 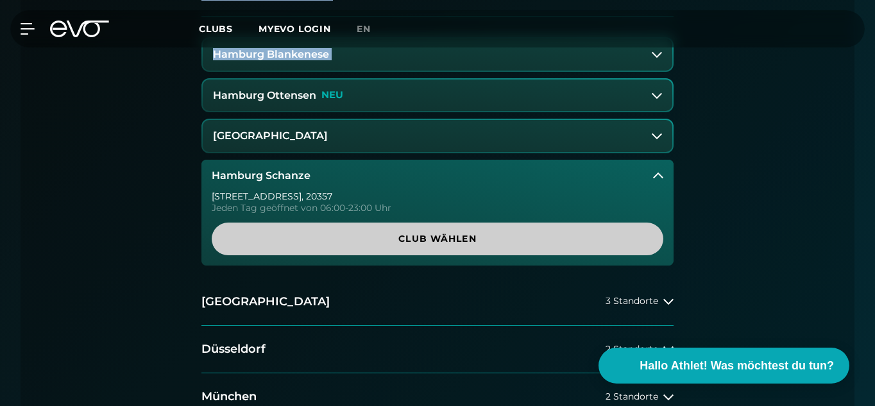 I want to click on a: en, so click(x=371, y=29).